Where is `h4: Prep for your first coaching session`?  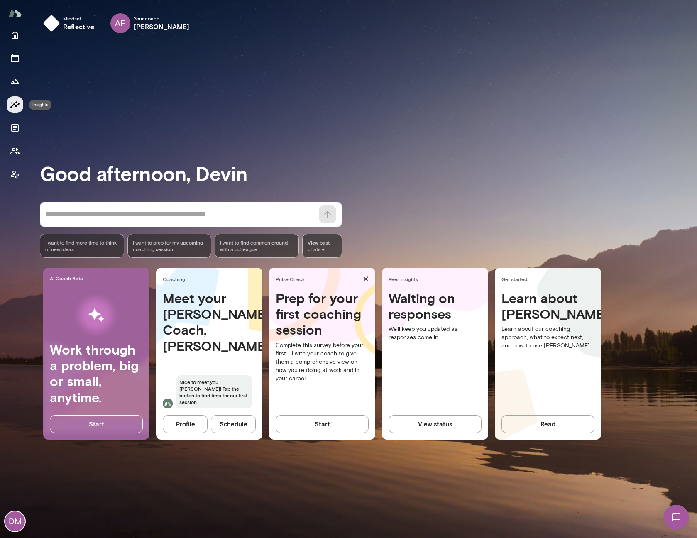
h4: Prep for your first coaching session is located at coordinates (322, 314).